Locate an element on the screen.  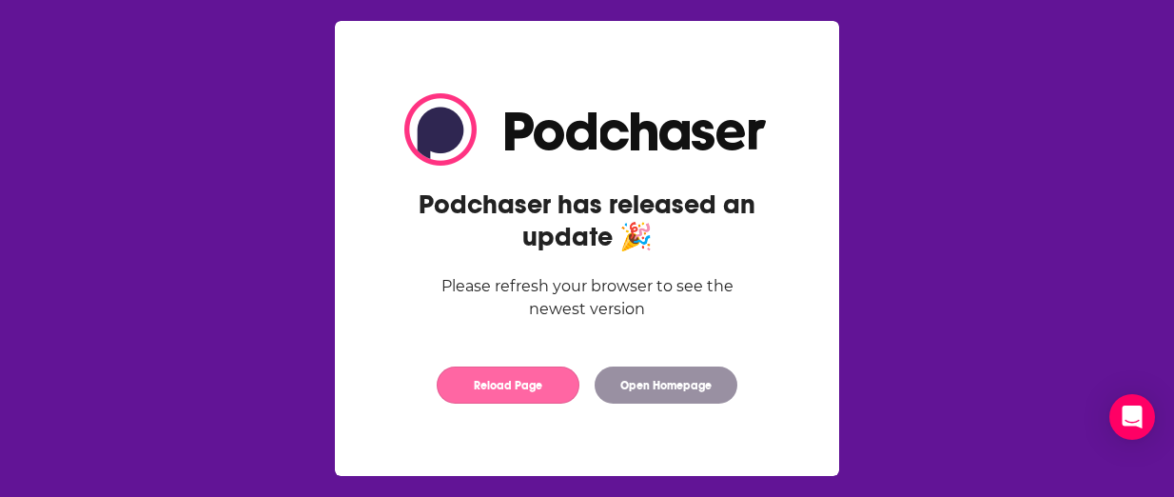
button: Open Homepage is located at coordinates (666, 384).